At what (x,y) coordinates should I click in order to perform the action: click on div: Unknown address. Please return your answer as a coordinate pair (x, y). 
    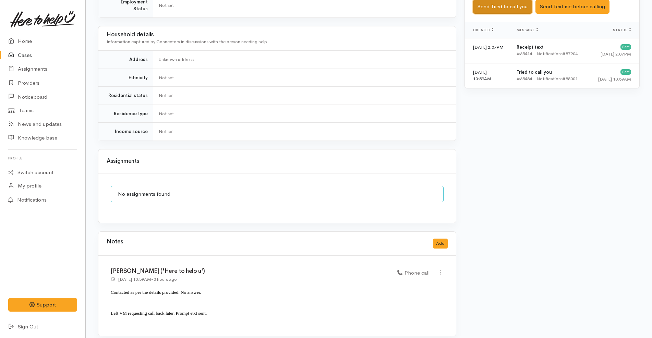
    Looking at the image, I should click on (303, 60).